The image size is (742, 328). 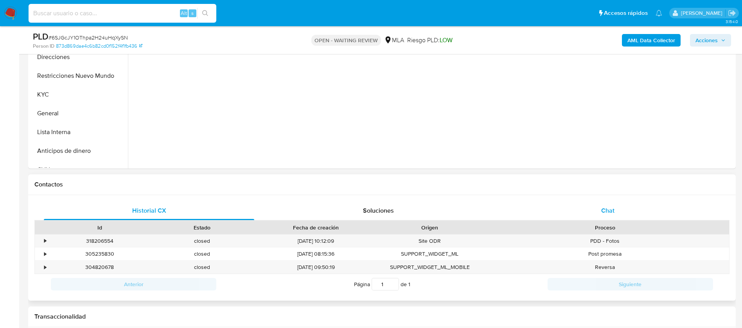 I want to click on div: MLA, so click(x=394, y=40).